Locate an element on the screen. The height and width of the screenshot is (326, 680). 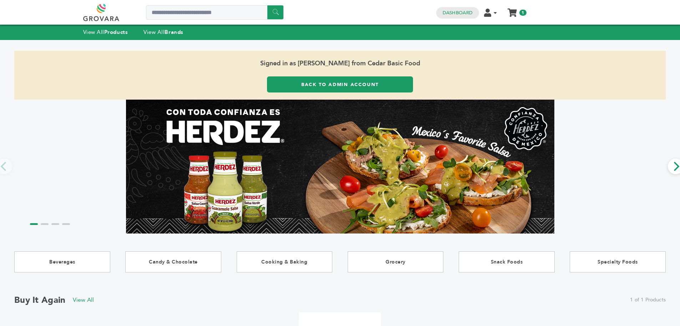
li: Page dot 4 is located at coordinates (66, 224).